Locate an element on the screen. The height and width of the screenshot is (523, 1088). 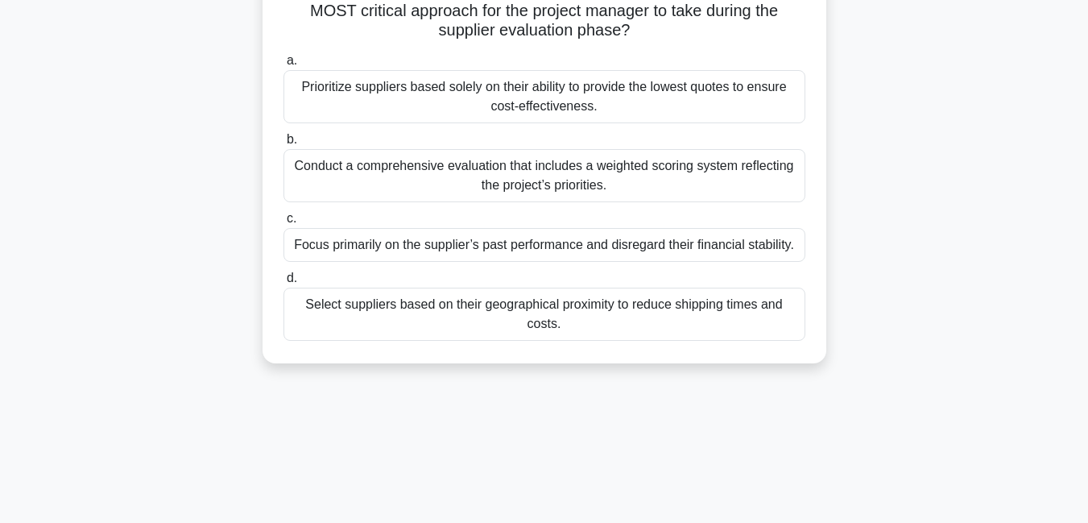
span: a. is located at coordinates (292, 60).